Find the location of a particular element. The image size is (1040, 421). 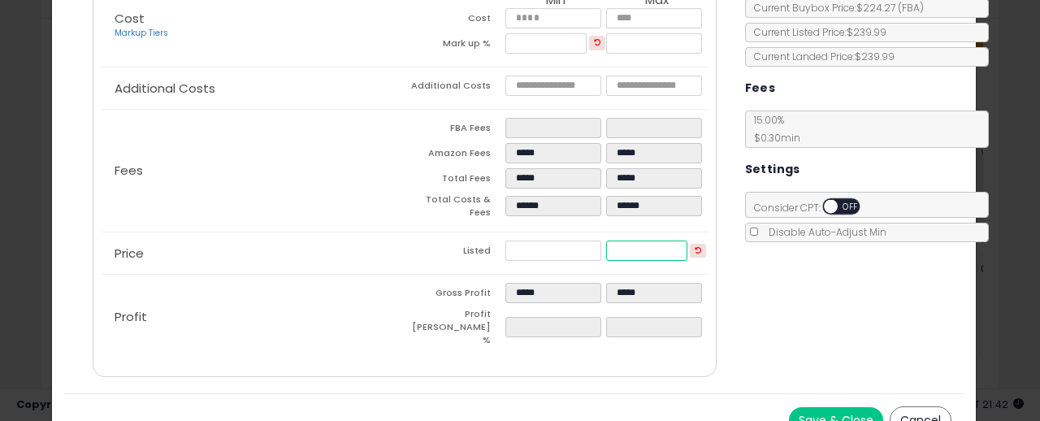

span: $224.27 is located at coordinates (890, 7).